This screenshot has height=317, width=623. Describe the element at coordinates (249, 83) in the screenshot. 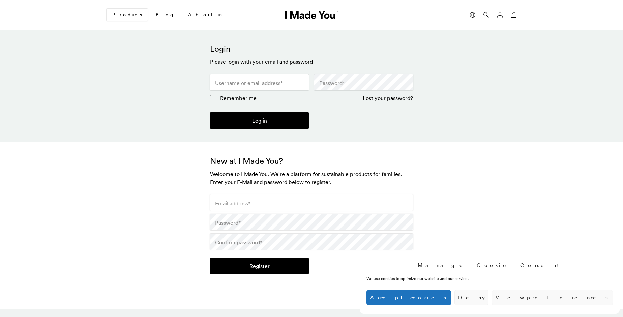

I see `label: Username or email address` at that location.